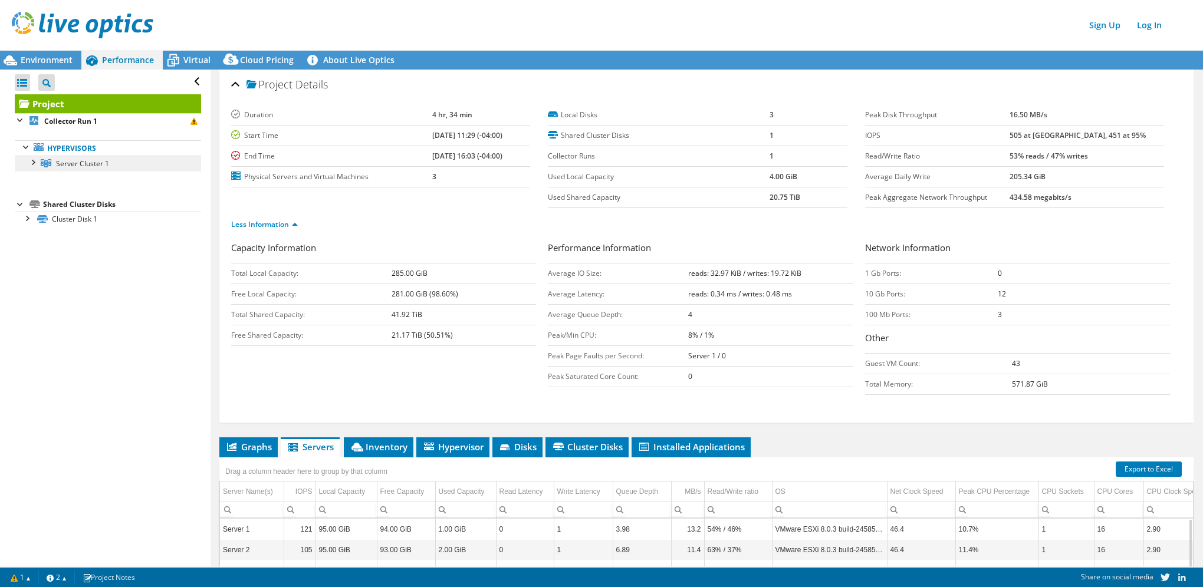 The width and height of the screenshot is (1203, 587). I want to click on b: 43, so click(1016, 363).